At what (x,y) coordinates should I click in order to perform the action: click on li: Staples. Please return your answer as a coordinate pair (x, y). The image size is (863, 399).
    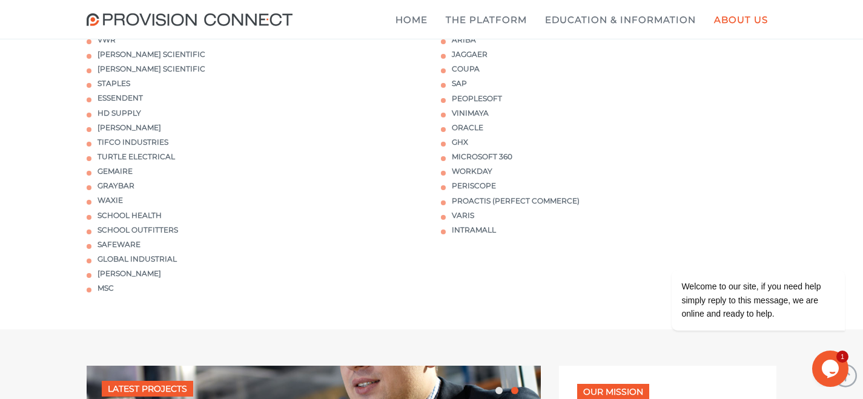
    Looking at the image, I should click on (254, 83).